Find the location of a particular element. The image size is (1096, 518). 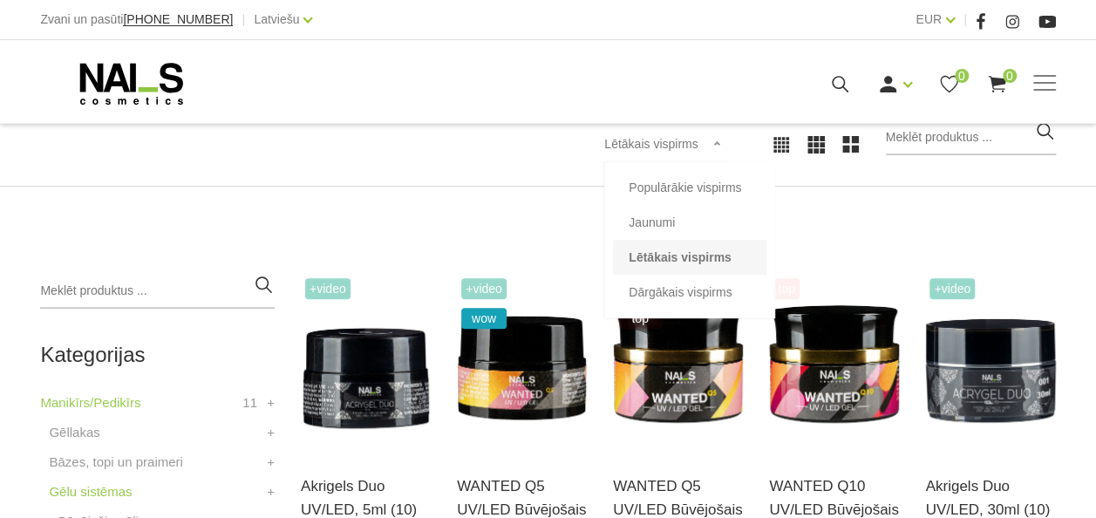

span: Lētākais vispirms is located at coordinates (651, 144).